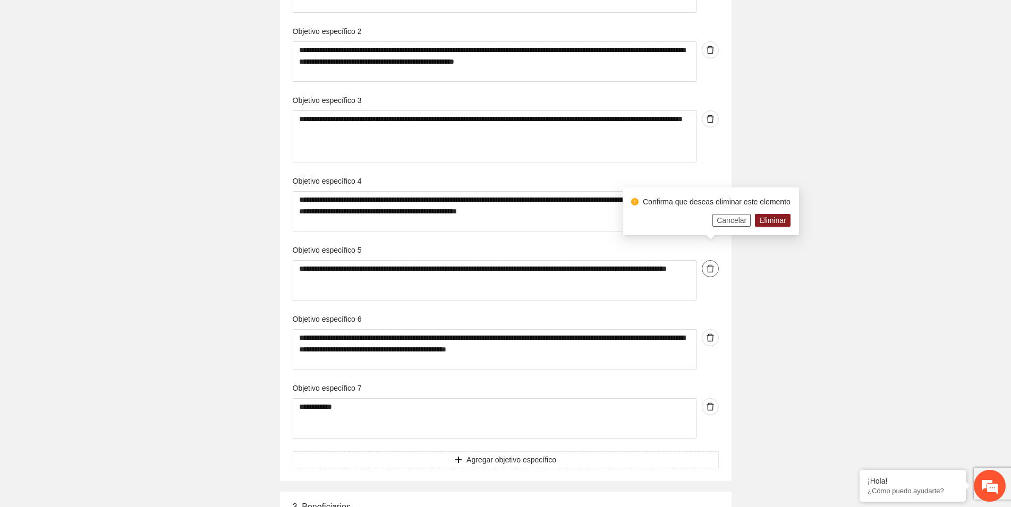  What do you see at coordinates (327, 181) in the screenshot?
I see `label: Objetivo específico 4` at bounding box center [327, 181].